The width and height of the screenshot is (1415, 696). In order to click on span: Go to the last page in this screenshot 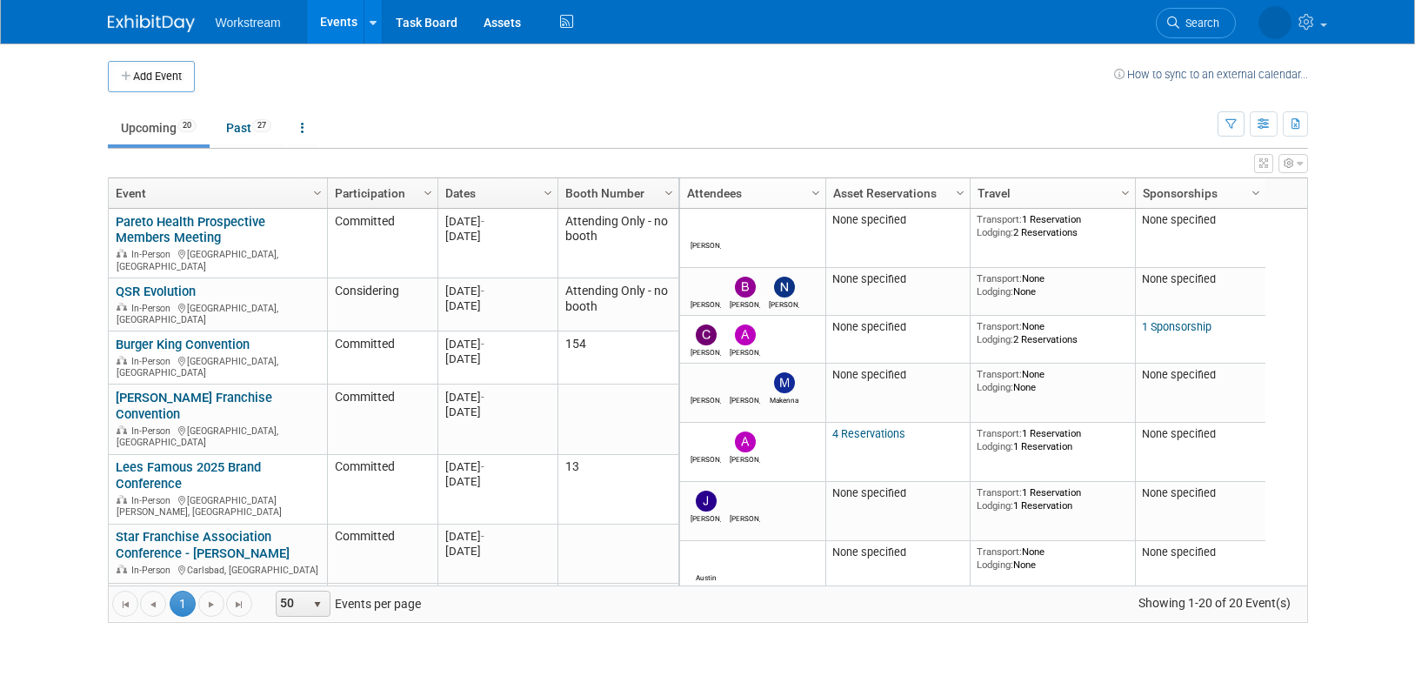, I will do `click(239, 604)`.